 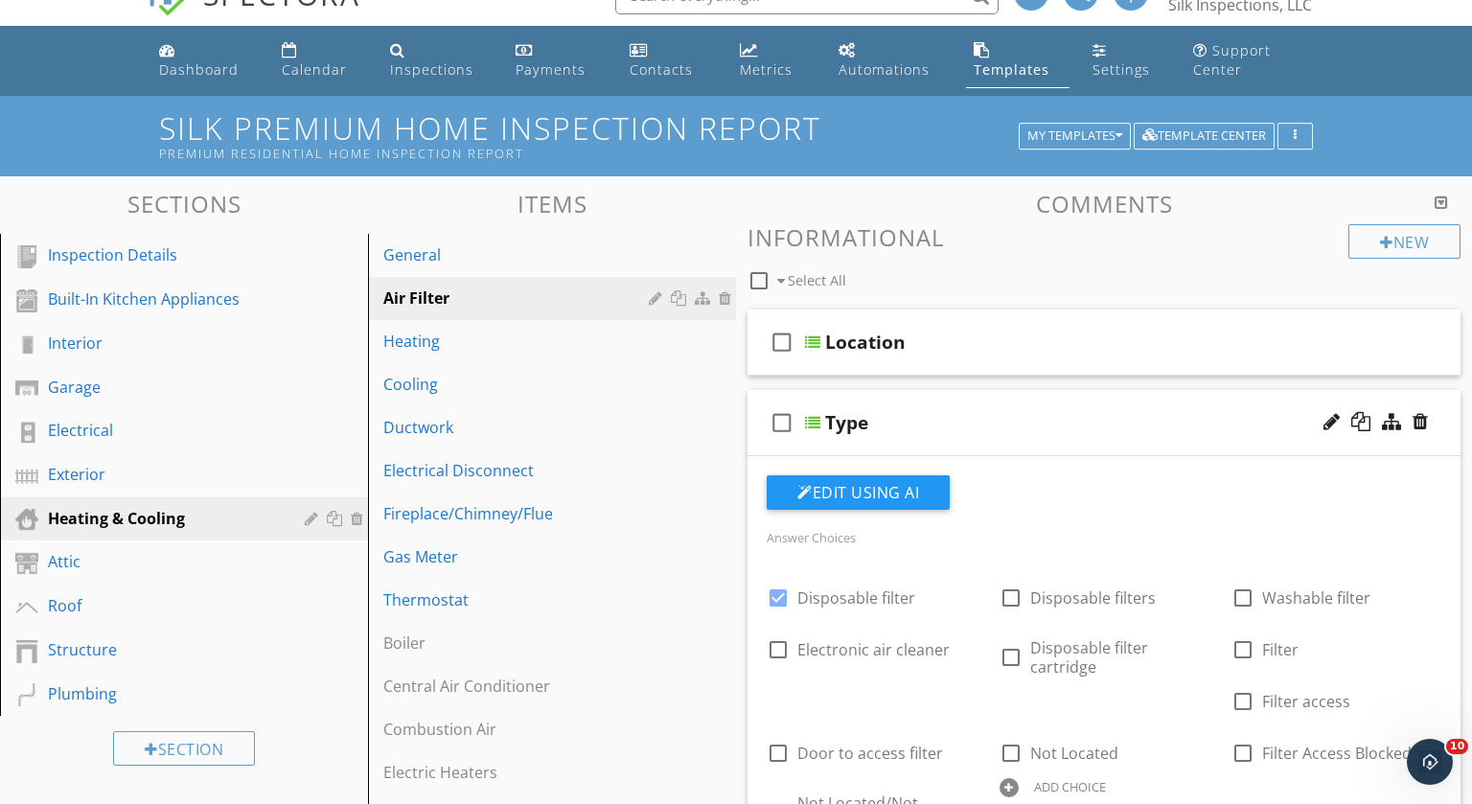 What do you see at coordinates (518, 729) in the screenshot?
I see `div: Combustion Air` at bounding box center [518, 729].